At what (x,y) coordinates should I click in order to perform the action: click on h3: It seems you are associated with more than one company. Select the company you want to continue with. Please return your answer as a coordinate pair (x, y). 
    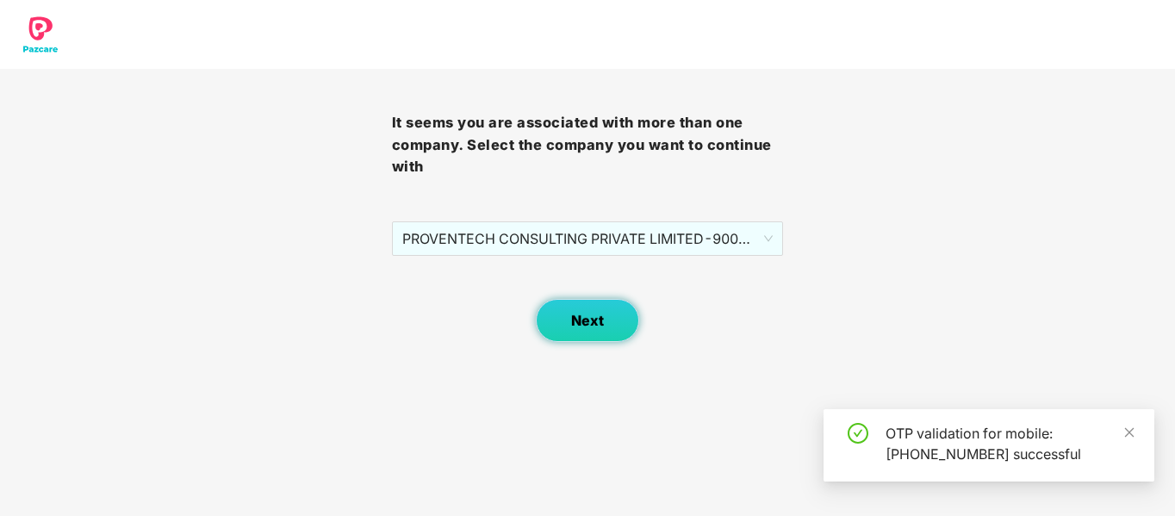
    Looking at the image, I should click on (588, 145).